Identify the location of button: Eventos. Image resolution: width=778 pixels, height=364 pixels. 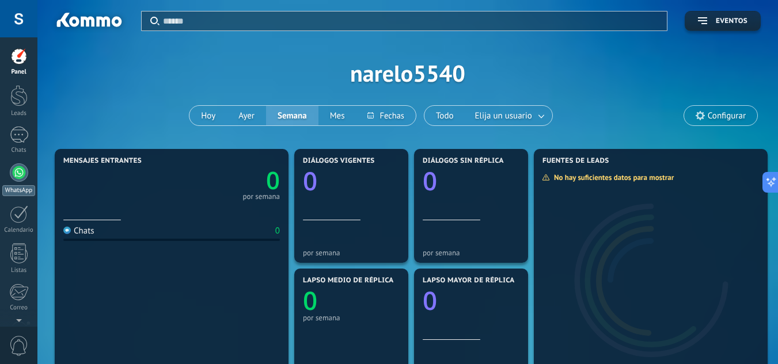
(722, 21).